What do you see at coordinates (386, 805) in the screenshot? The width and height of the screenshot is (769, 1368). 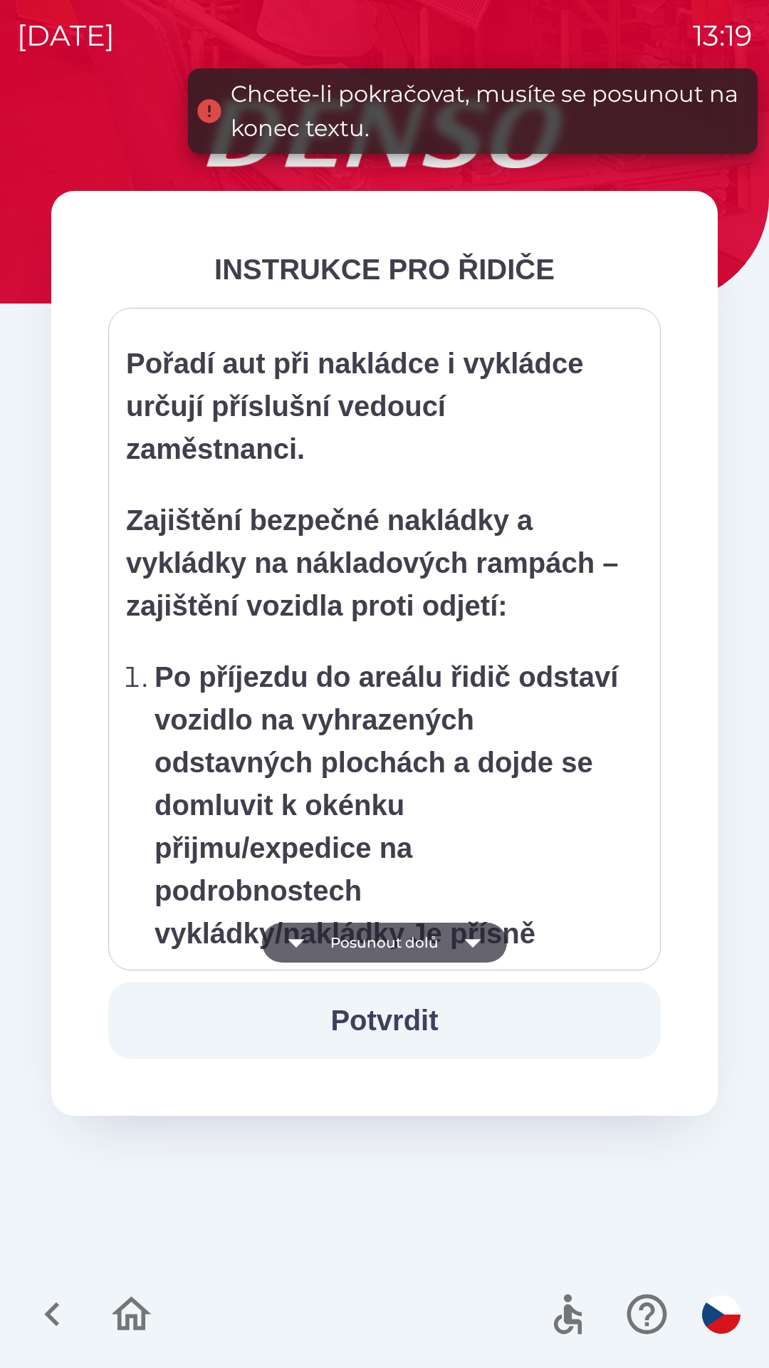 I see `strong: Po příjezdu do areálu řidič odstaví vozidlo na vyhrazených odstavných plochách a dojde se domluvi...` at bounding box center [386, 805].